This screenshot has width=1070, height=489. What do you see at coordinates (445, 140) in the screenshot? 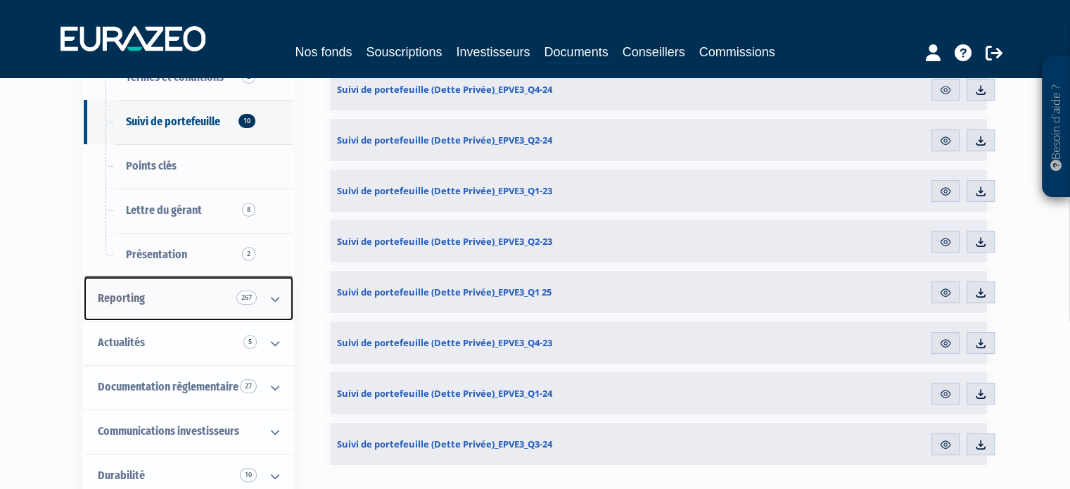
I see `span: Suivi de portefeuille (Dette Privée)_EPVE3_Q2-24` at bounding box center [445, 140].